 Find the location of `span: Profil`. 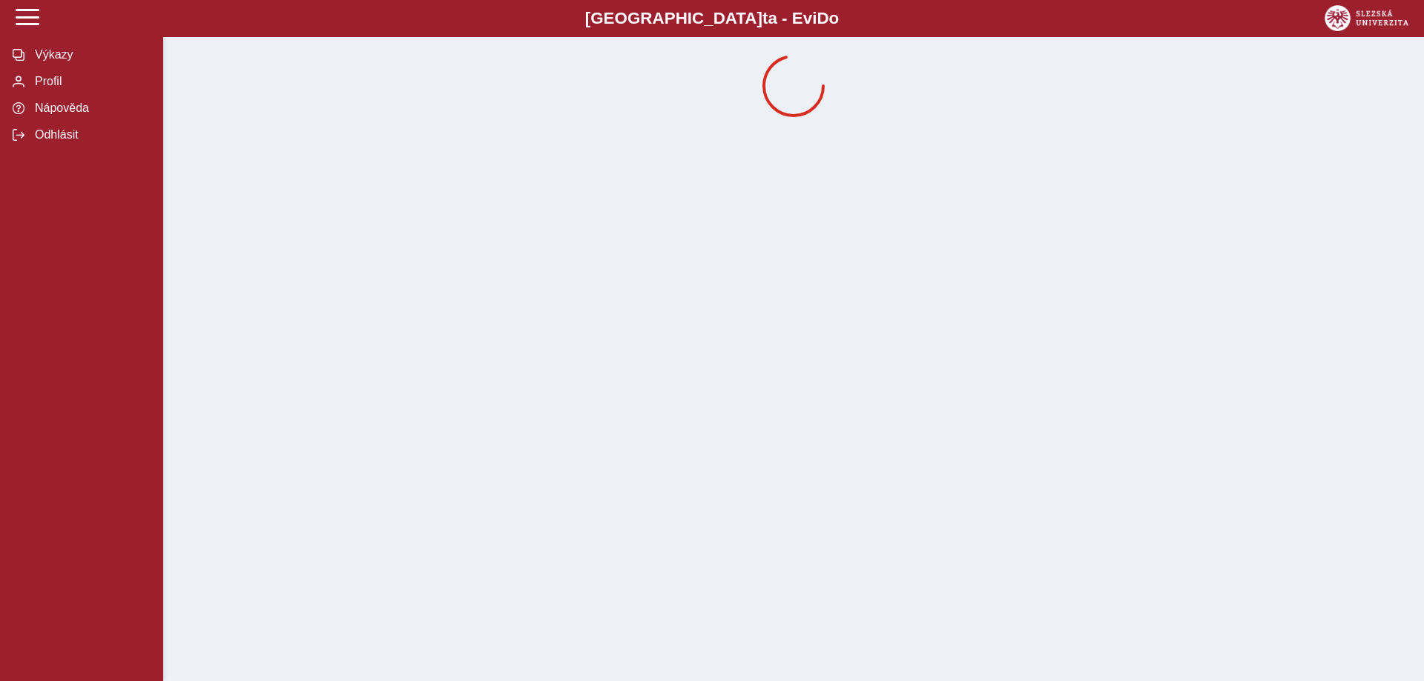

span: Profil is located at coordinates (90, 82).